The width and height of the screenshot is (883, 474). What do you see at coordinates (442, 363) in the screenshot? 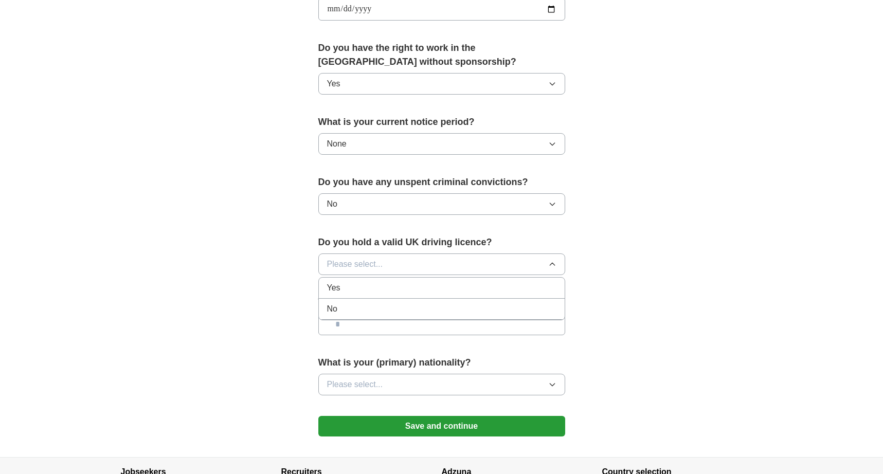
I see `label: What is your (primary) nationality?` at bounding box center [442, 363].